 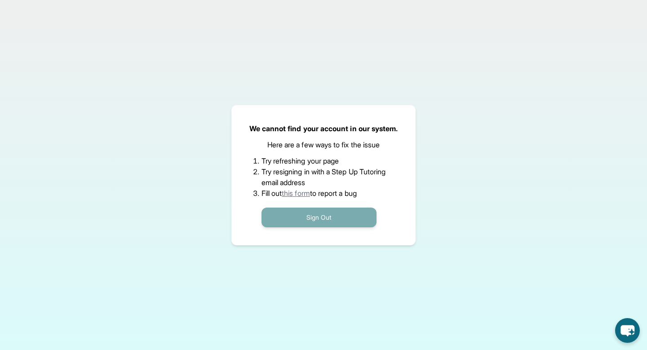 What do you see at coordinates (323, 193) in the screenshot?
I see `li: Fill out to report a bug` at bounding box center [323, 193].